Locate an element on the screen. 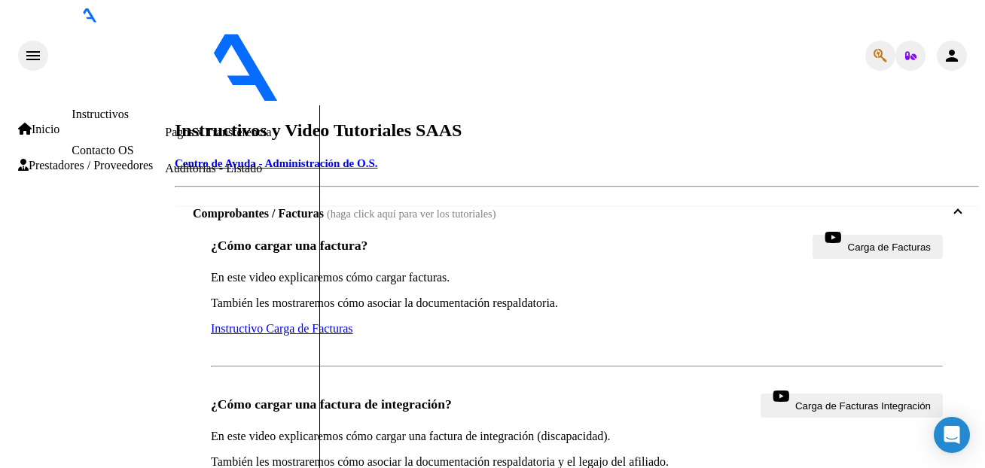 The width and height of the screenshot is (985, 468). button: Carga de Facturas is located at coordinates (877, 247).